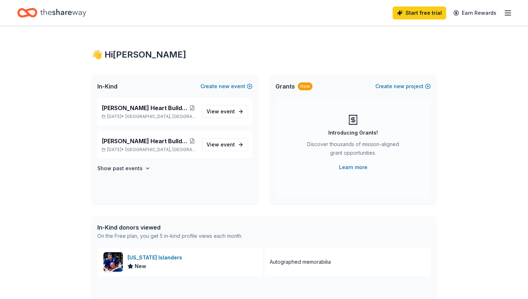  I want to click on button: Show past events, so click(124, 168).